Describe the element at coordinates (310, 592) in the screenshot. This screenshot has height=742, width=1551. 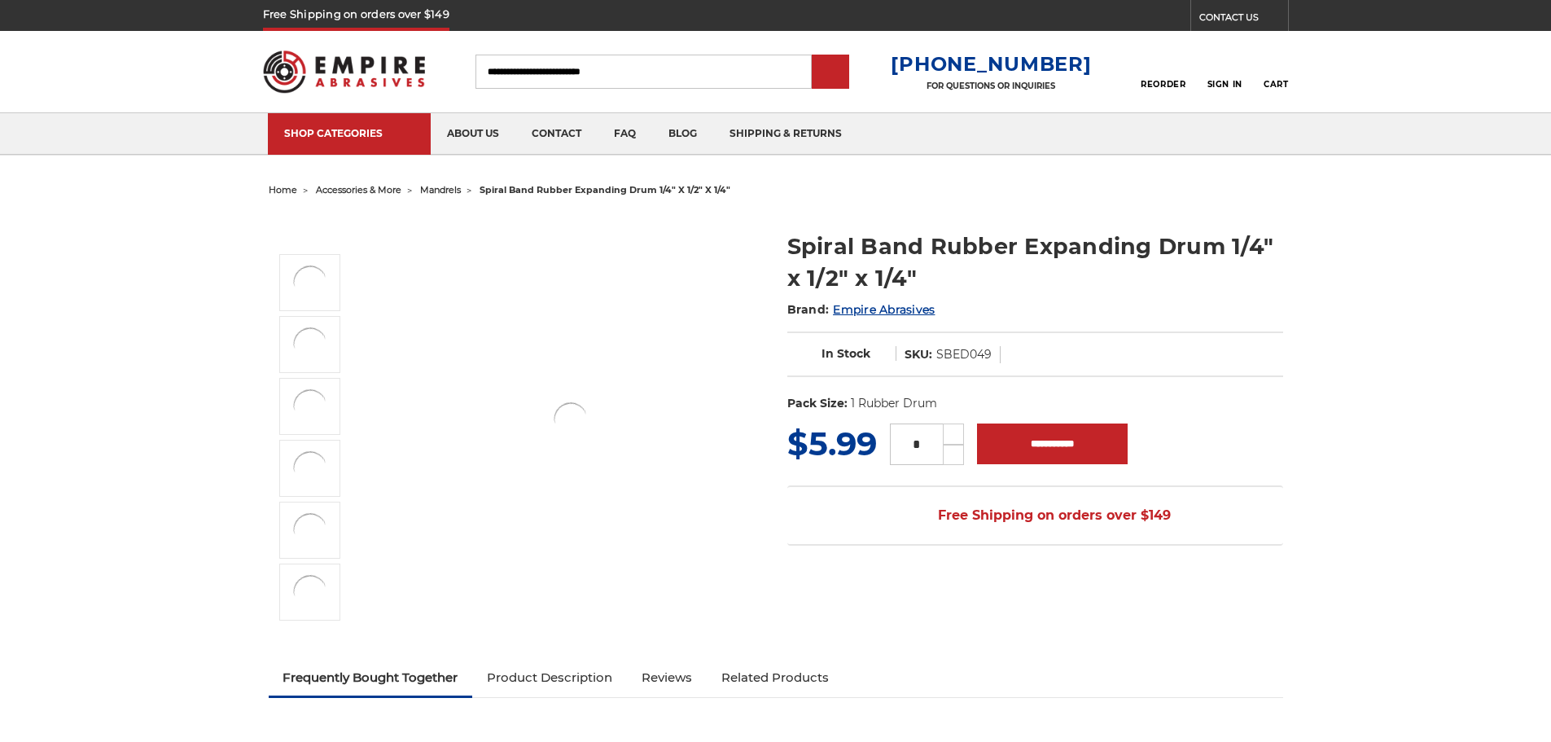
I see `img: Expanding drum adapter for spiral band attachment, compatible with die grinders and power drills.` at that location.